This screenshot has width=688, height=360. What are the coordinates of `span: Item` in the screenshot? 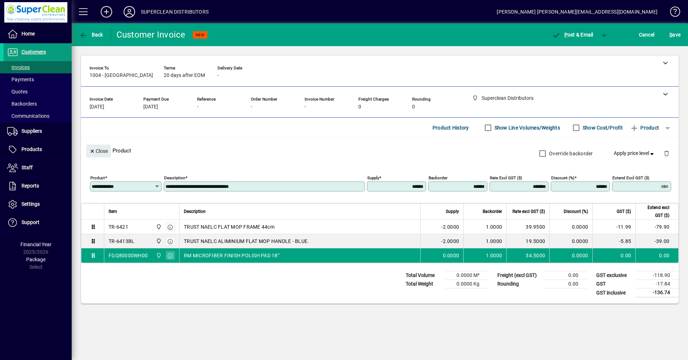 It's located at (113, 212).